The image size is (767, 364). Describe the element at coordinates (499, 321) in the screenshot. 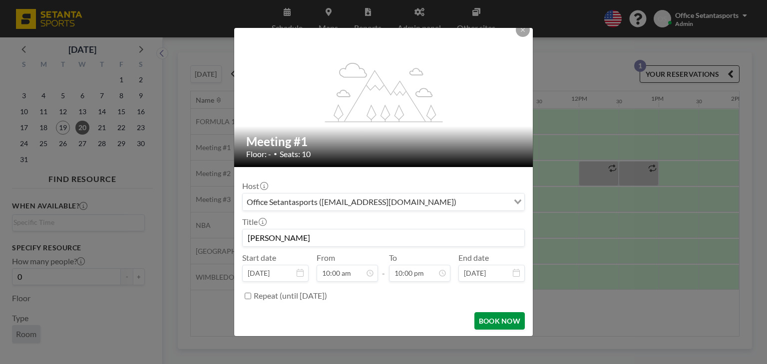

I see `button: BOOK NOW` at that location.